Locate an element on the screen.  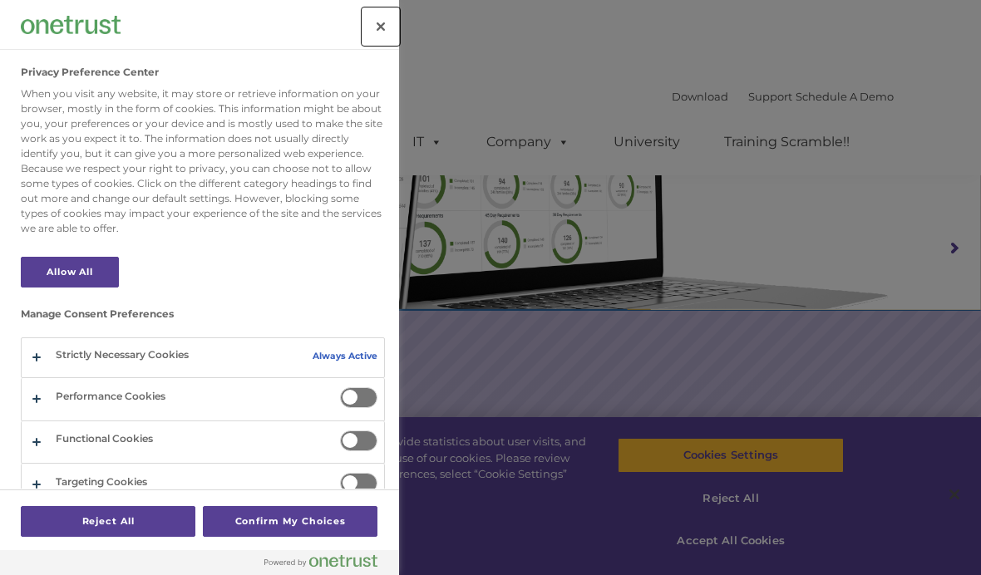
div: When you visit any website, it may store or retrieve information on your browser, mostly in the f... is located at coordinates (203, 161).